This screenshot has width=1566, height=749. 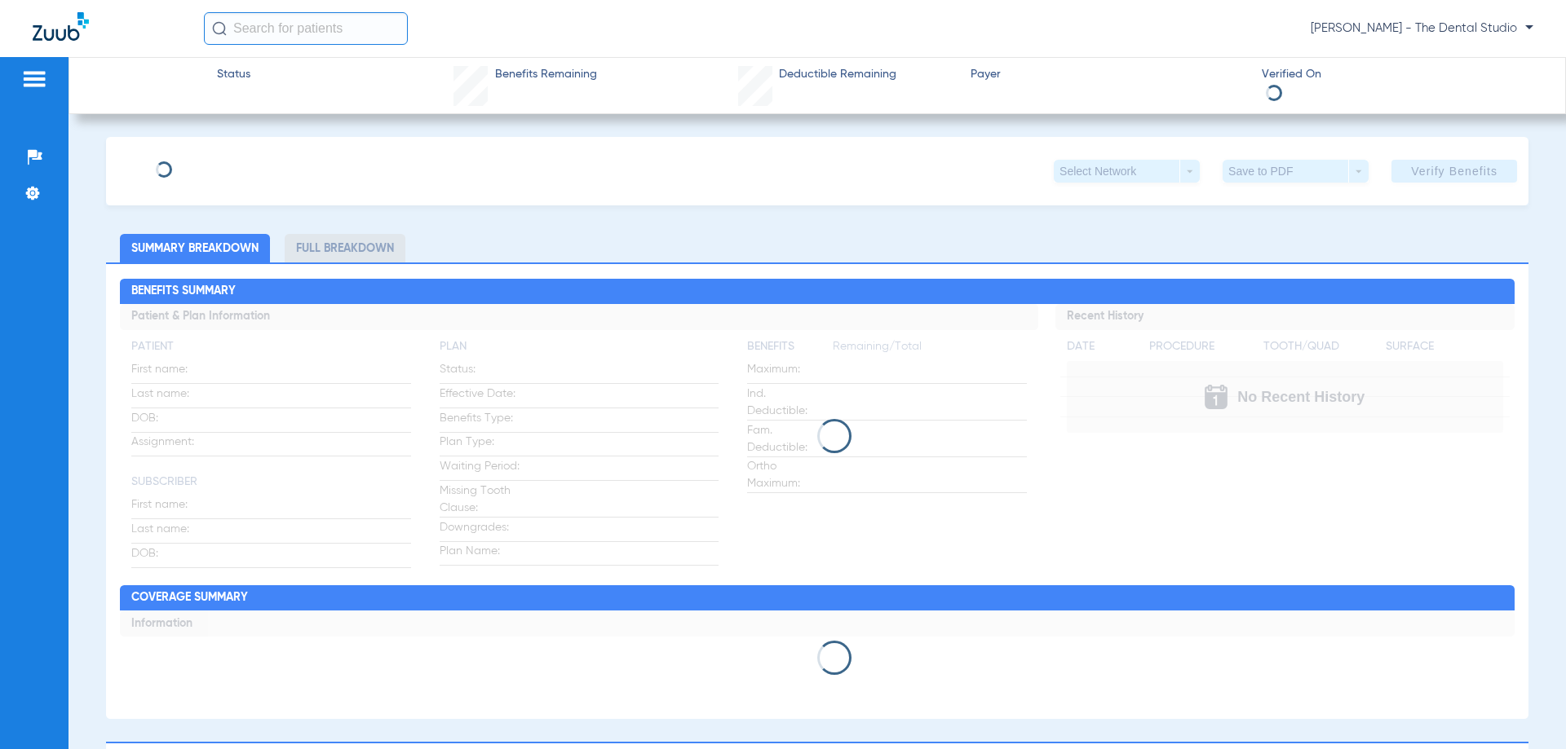 What do you see at coordinates (306, 29) in the screenshot?
I see `input: Search for patients` at bounding box center [306, 29].